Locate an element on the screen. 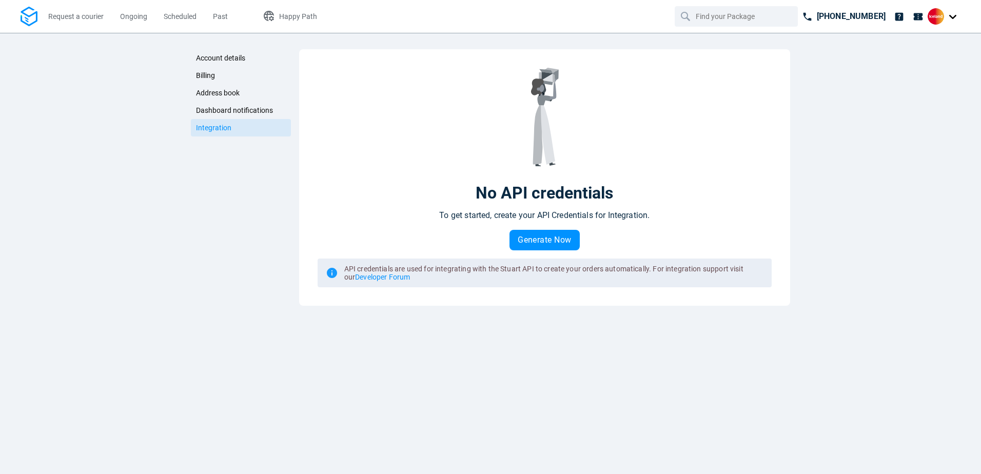 Image resolution: width=981 pixels, height=474 pixels. p: To get started, create your API Credentials for Integration. is located at coordinates (544, 216).